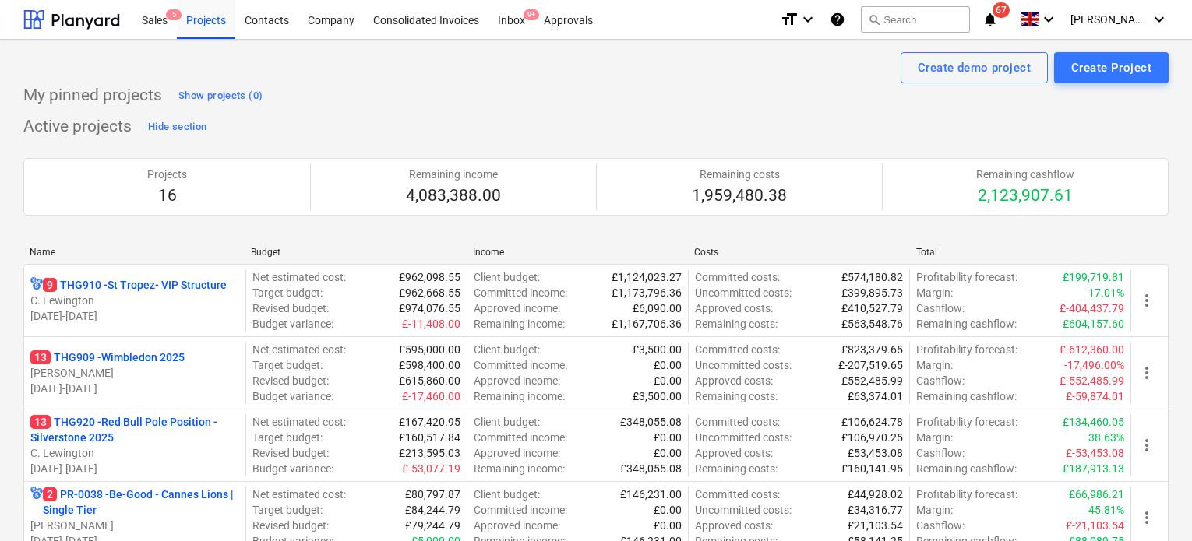 This screenshot has width=1192, height=541. I want to click on p: £399,895.73, so click(872, 293).